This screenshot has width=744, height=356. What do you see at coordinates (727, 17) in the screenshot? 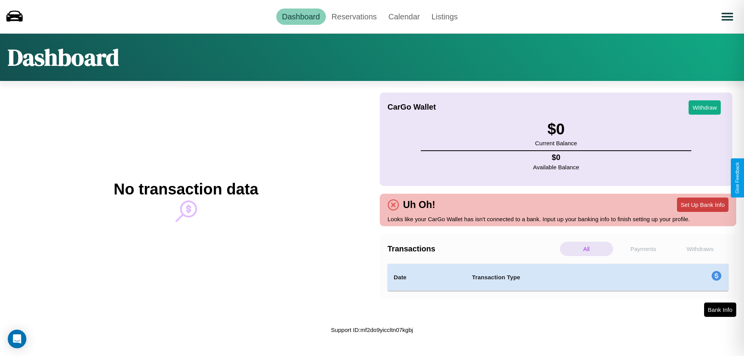
I see `button: Open menu` at bounding box center [727, 17].